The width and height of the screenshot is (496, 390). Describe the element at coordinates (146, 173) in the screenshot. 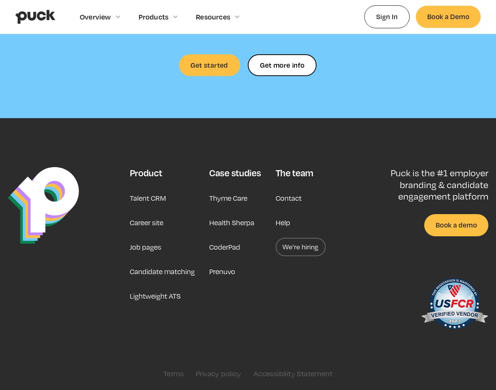

I see `div: Product` at that location.